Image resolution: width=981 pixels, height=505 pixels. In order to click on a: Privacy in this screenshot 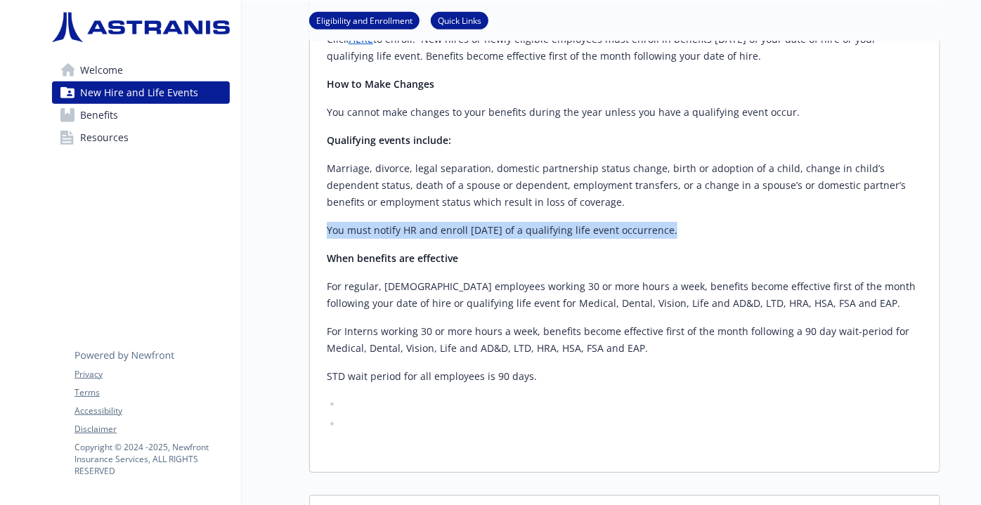, I will do `click(152, 374)`.